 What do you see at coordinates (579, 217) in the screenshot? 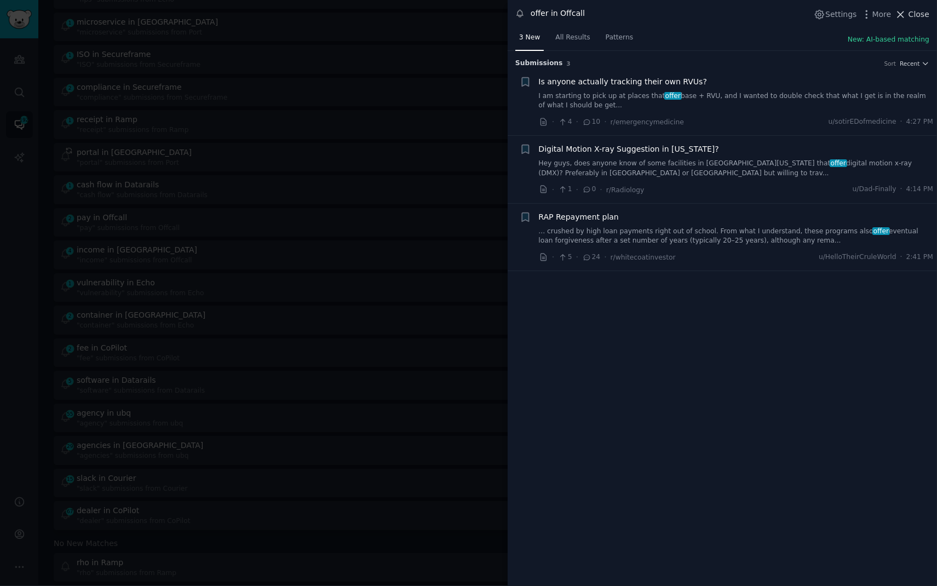
I see `a: RAP Repayment plan` at bounding box center [579, 217].